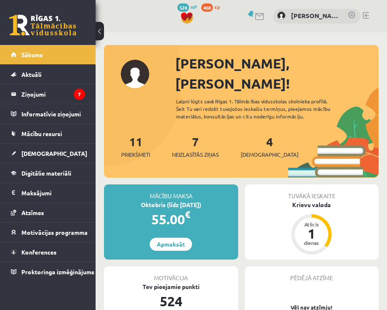  Describe the element at coordinates (171, 286) in the screenshot. I see `div: Tev pieejamie punkti` at that location.